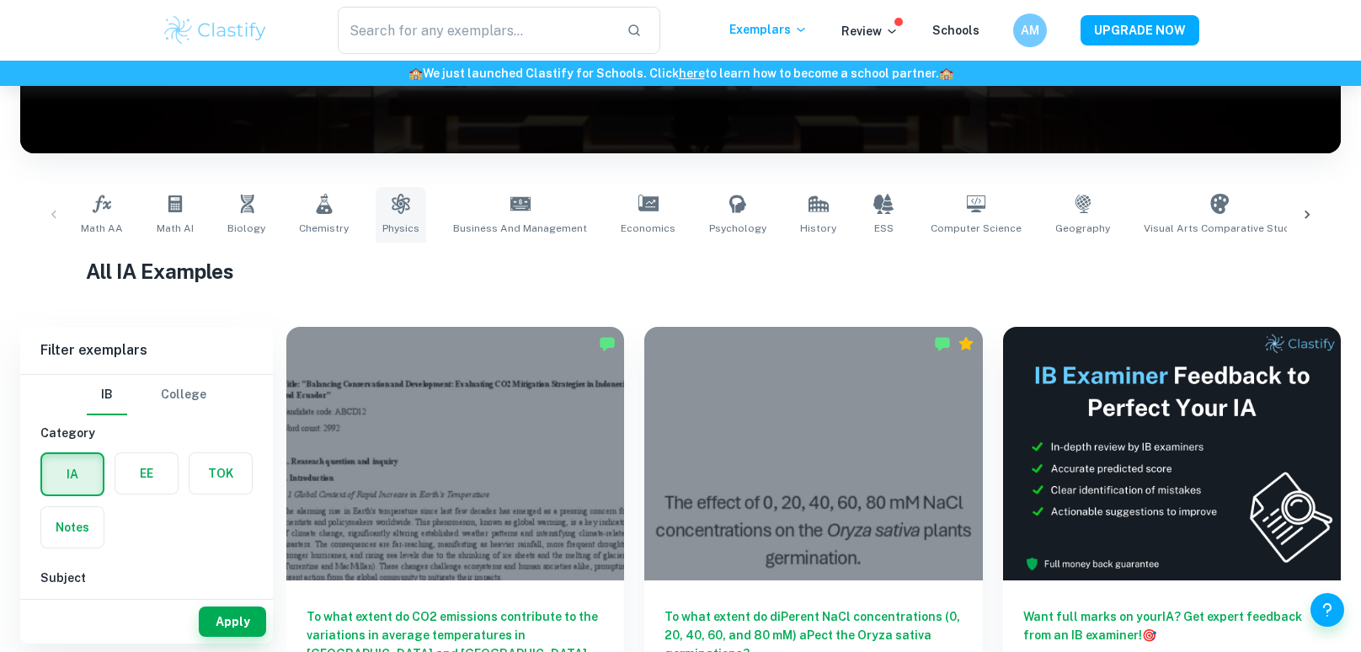  What do you see at coordinates (648, 228) in the screenshot?
I see `span: Economics` at bounding box center [648, 228].